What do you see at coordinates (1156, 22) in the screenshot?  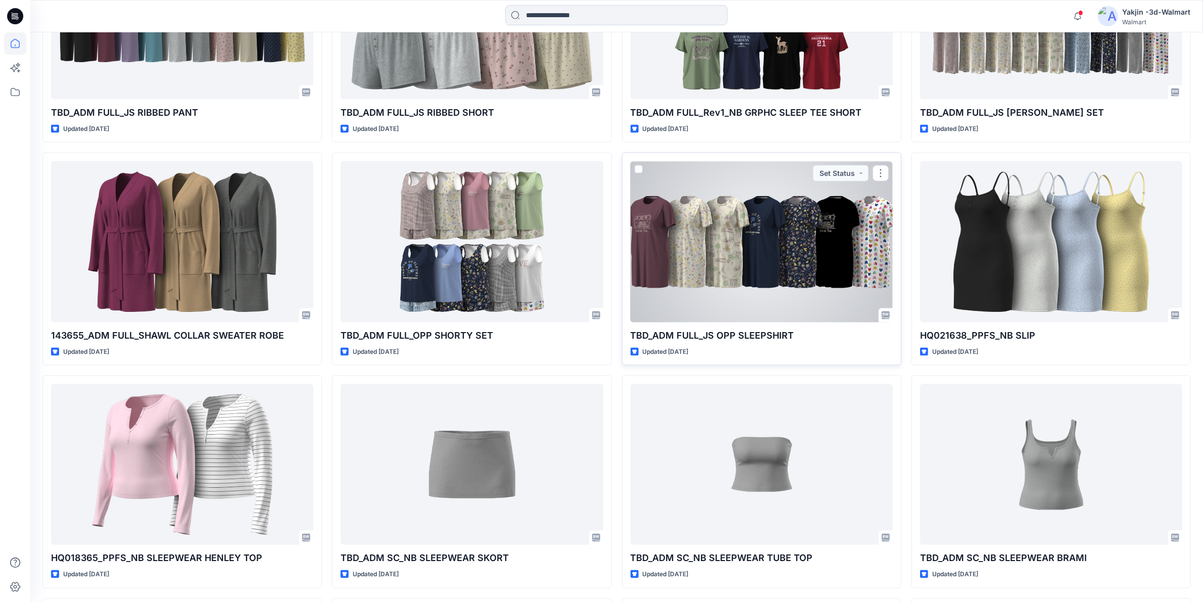 I see `div: Walmart` at bounding box center [1156, 22].